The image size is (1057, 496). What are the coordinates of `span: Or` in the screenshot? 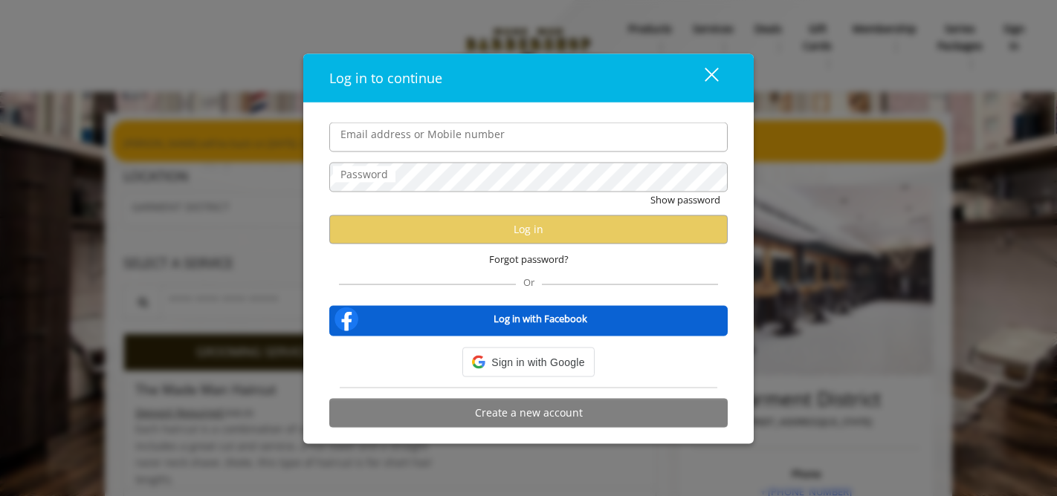 It's located at (528, 282).